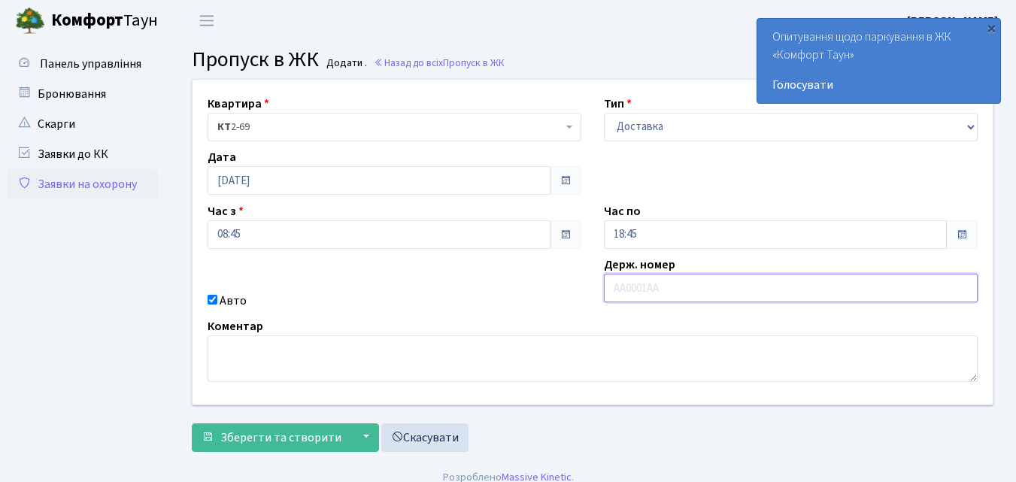  Describe the element at coordinates (238, 104) in the screenshot. I see `label: Квартира` at that location.